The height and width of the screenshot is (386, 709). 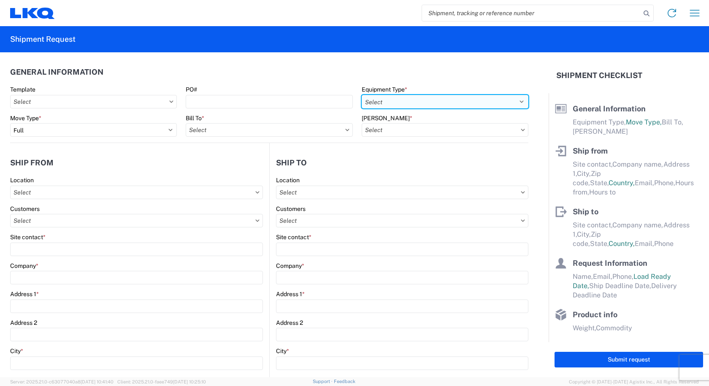 I want to click on a: Feedback, so click(x=344, y=381).